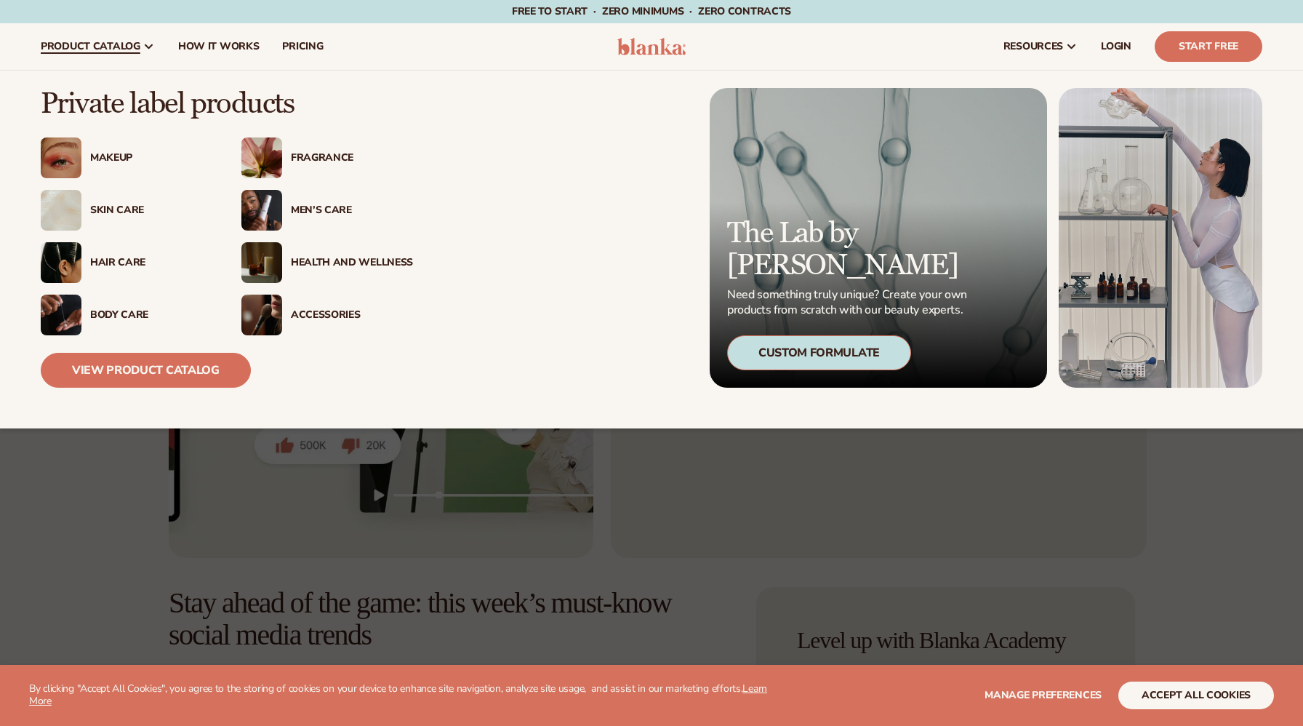 Image resolution: width=1303 pixels, height=726 pixels. I want to click on a: pricing, so click(303, 47).